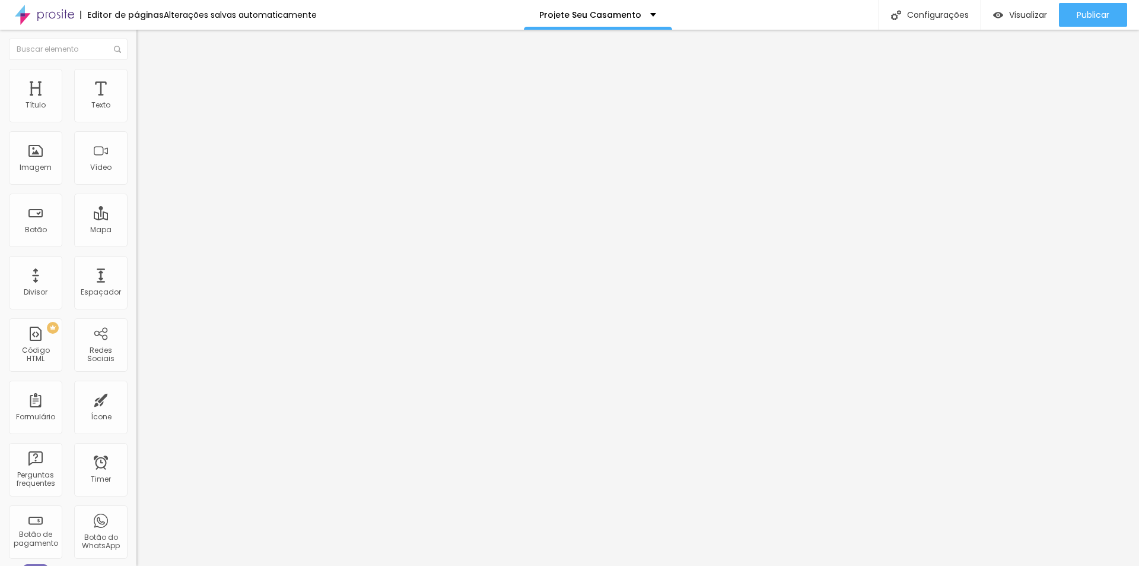  Describe the element at coordinates (36, 417) in the screenshot. I see `div: Formulário` at that location.